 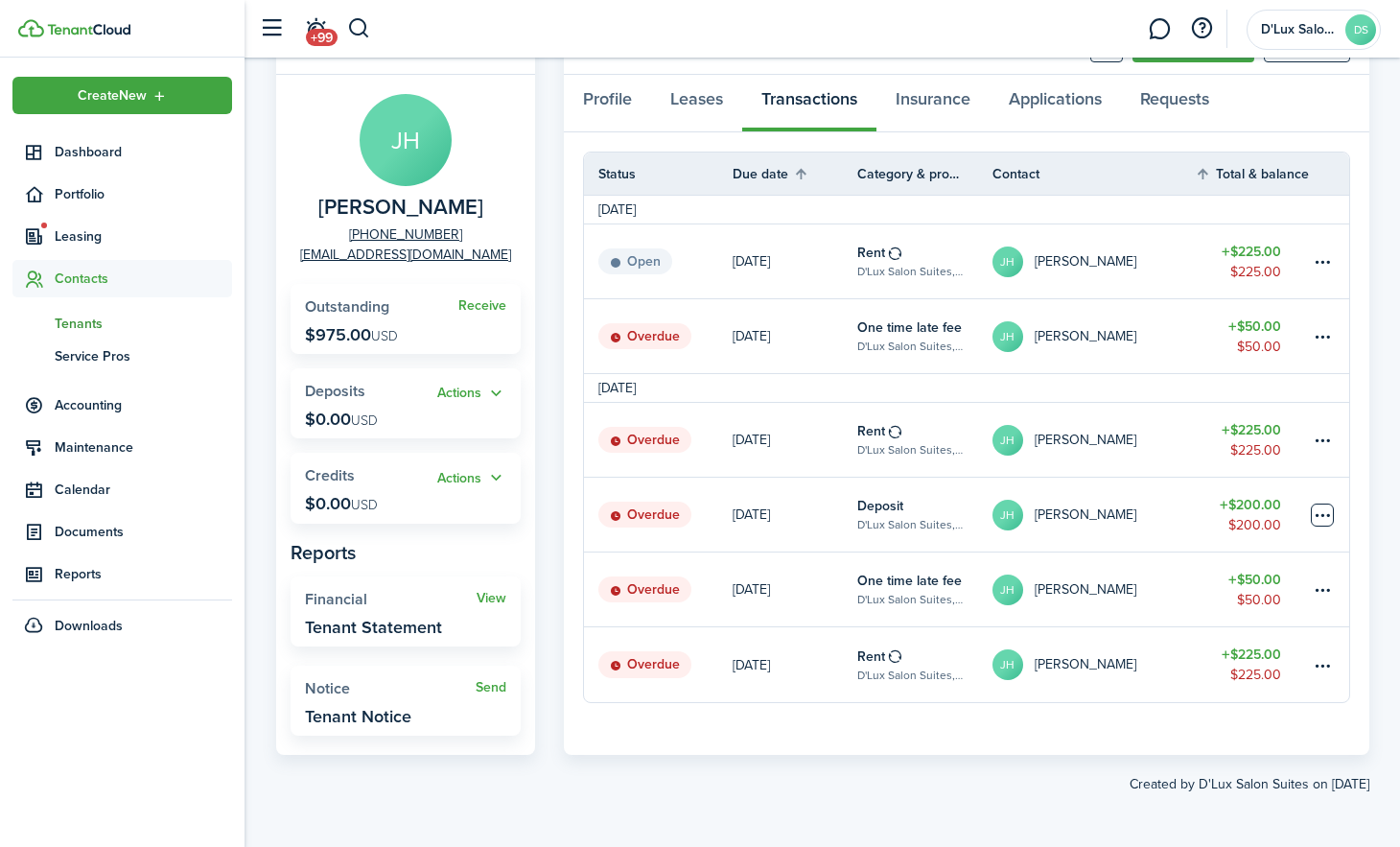 What do you see at coordinates (924, 589) in the screenshot?
I see `a: One time late feeD'Lux Salon Suites, Unit 1` at bounding box center [924, 589].